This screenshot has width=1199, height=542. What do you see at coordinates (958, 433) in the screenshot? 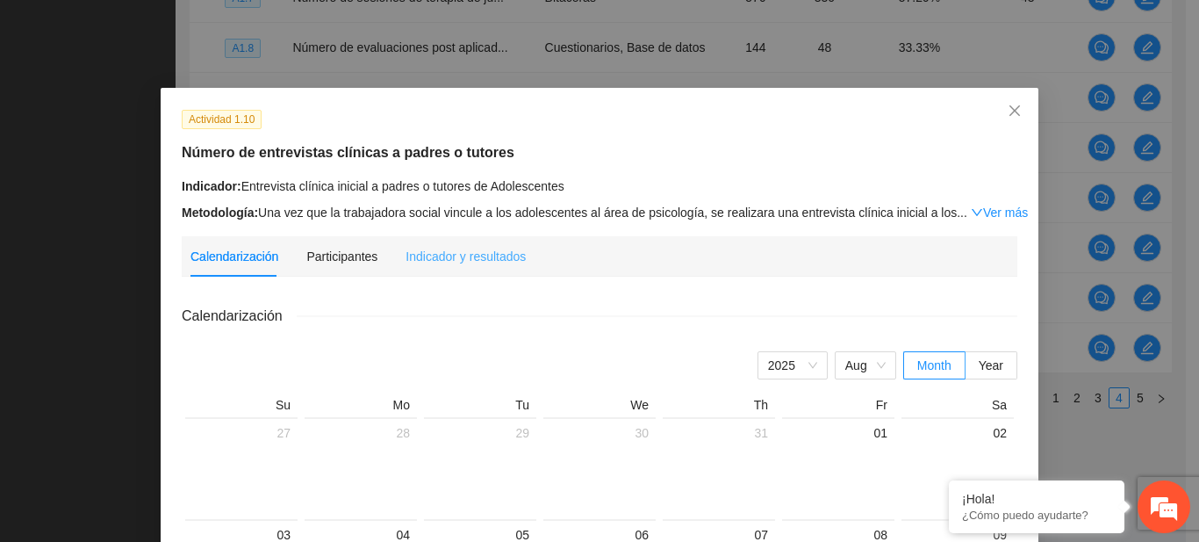
I see `div: 02` at bounding box center [958, 433].